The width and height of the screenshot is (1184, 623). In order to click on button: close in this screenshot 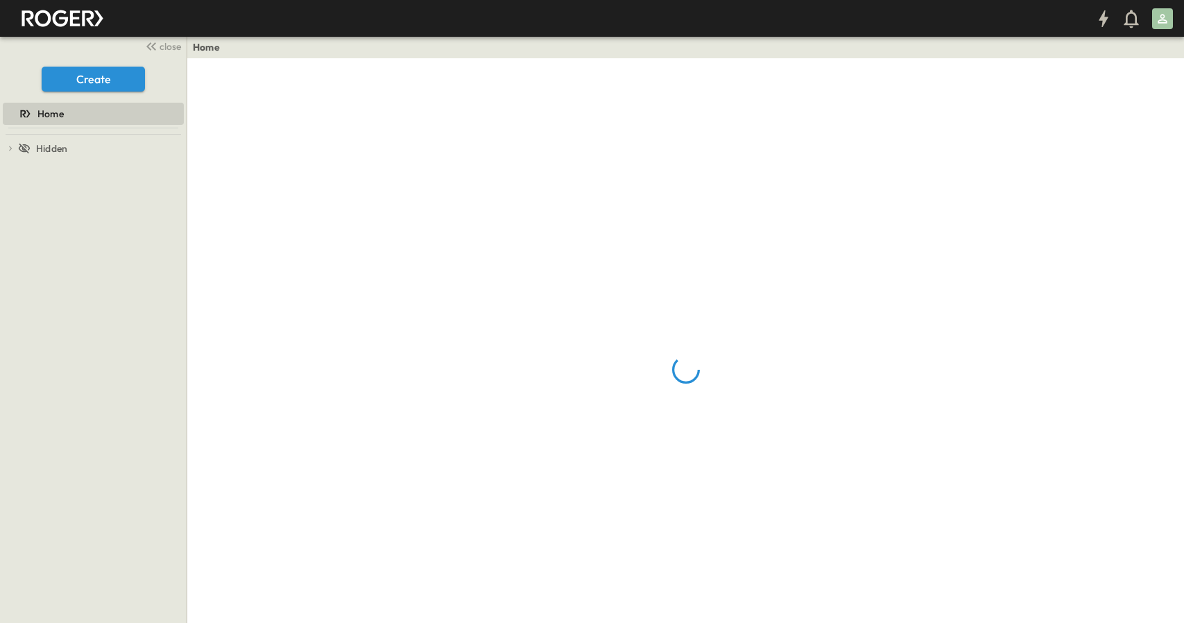, I will do `click(162, 46)`.